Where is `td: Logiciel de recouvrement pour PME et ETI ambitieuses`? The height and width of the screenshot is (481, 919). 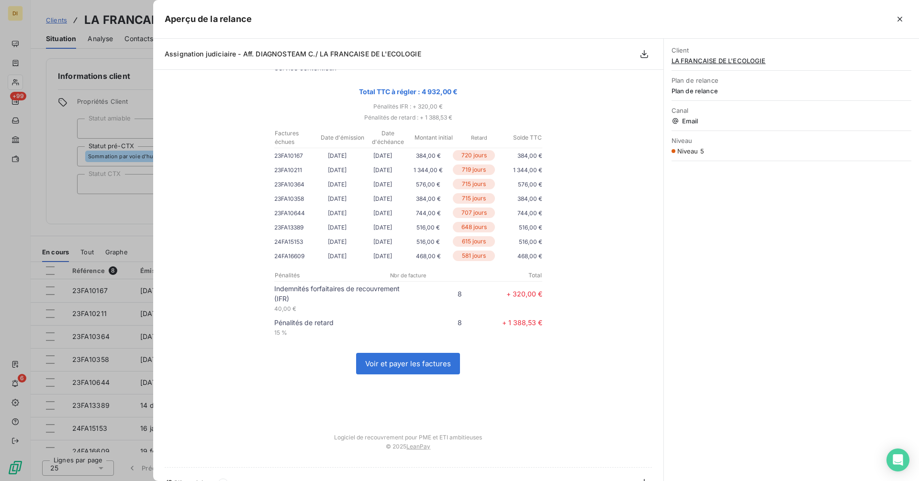 td: Logiciel de recouvrement pour PME et ETI ambitieuses is located at coordinates (408, 432).